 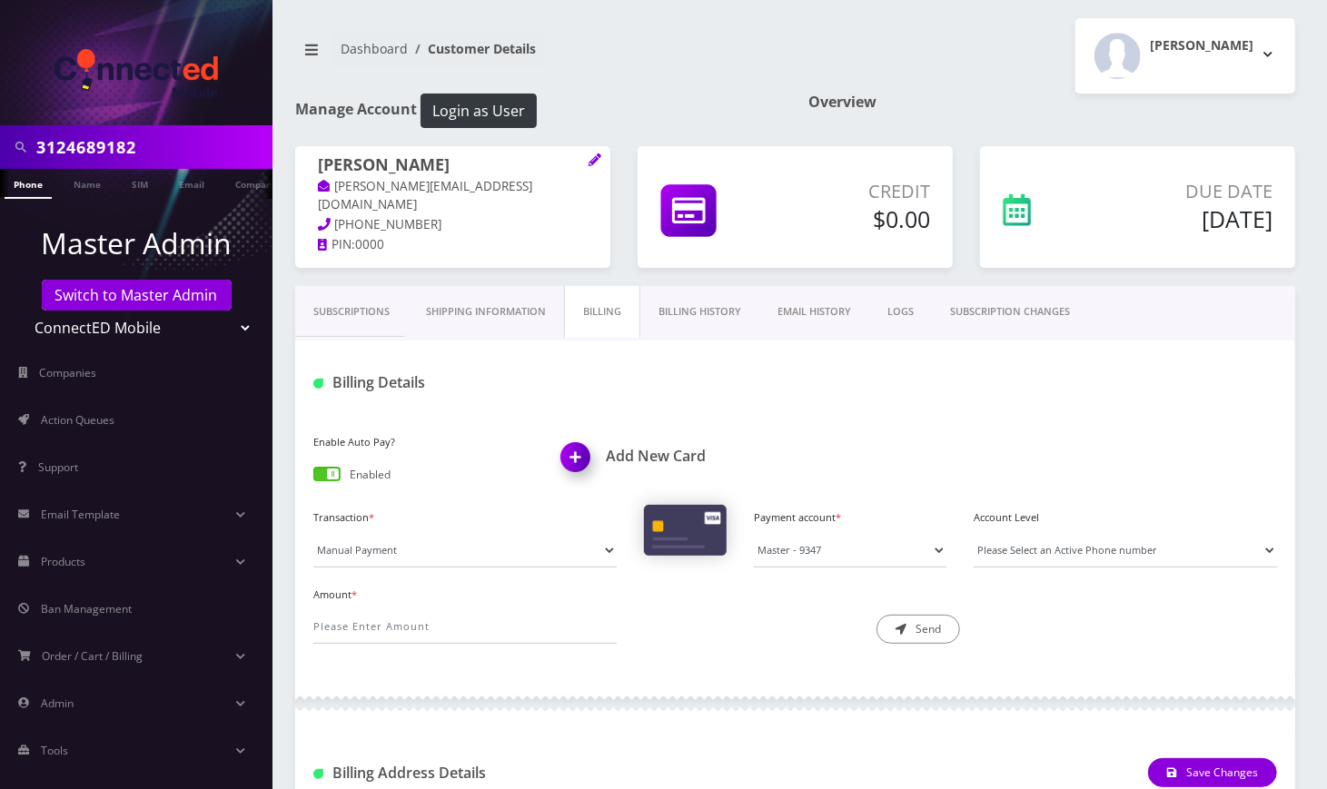 What do you see at coordinates (814, 312) in the screenshot?
I see `a: EMAIL HISTORY` at bounding box center [814, 312].